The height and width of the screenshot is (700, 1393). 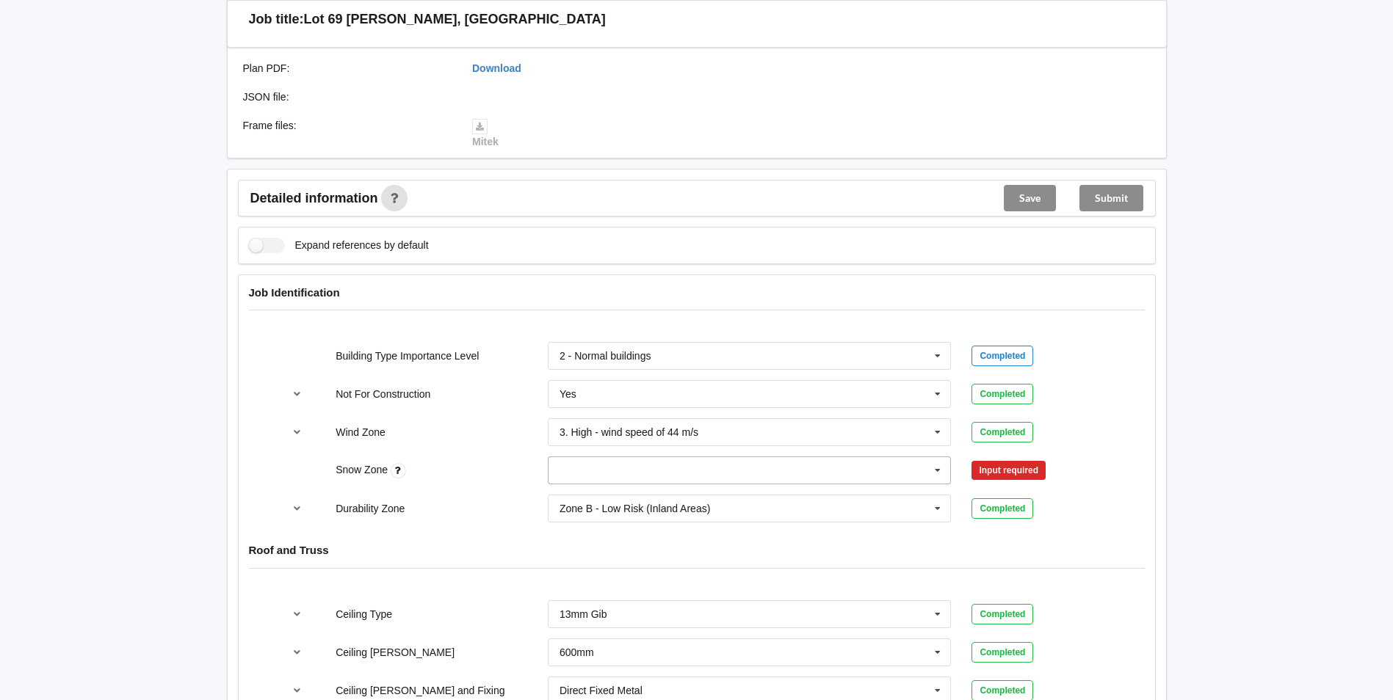 I want to click on div: Yes, so click(x=568, y=394).